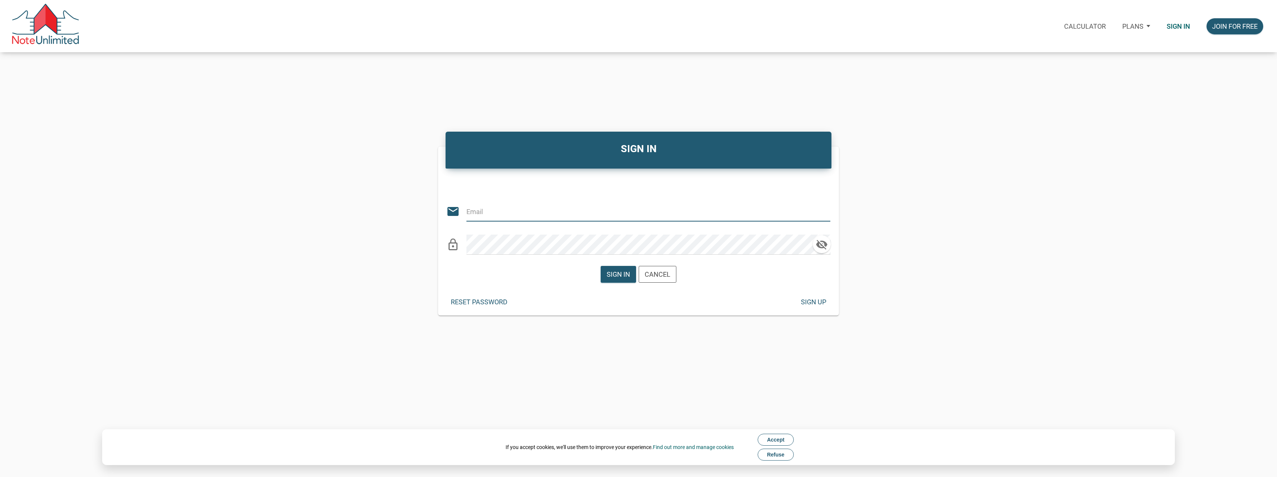  I want to click on div: Sign in, so click(618, 274).